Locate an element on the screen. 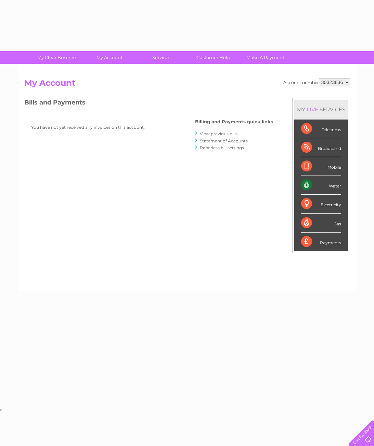 This screenshot has height=446, width=374. div: Water is located at coordinates (321, 185).